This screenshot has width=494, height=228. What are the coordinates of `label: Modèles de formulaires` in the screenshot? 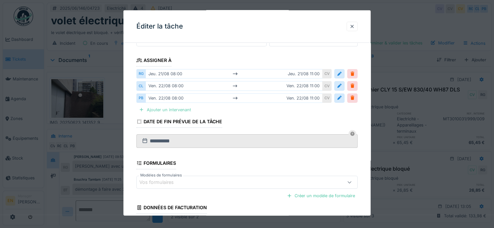 It's located at (161, 175).